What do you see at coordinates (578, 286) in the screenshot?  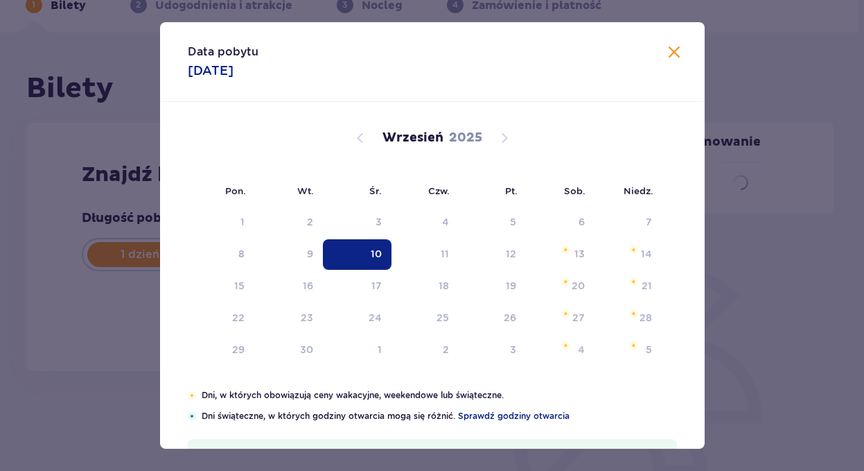 I see `div: 20` at bounding box center [578, 286].